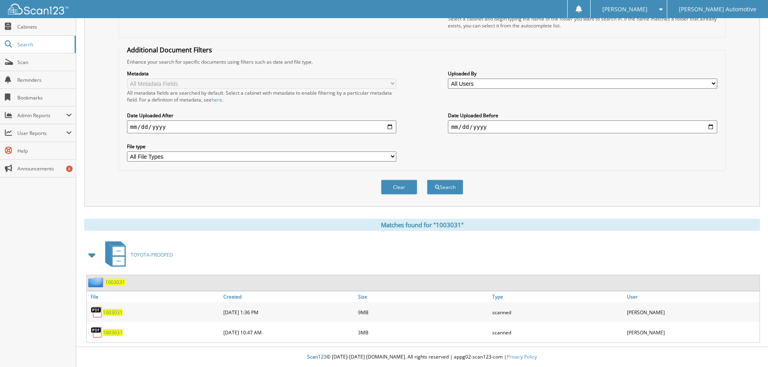 The width and height of the screenshot is (768, 367). What do you see at coordinates (44, 98) in the screenshot?
I see `span: Bookmarks` at bounding box center [44, 98].